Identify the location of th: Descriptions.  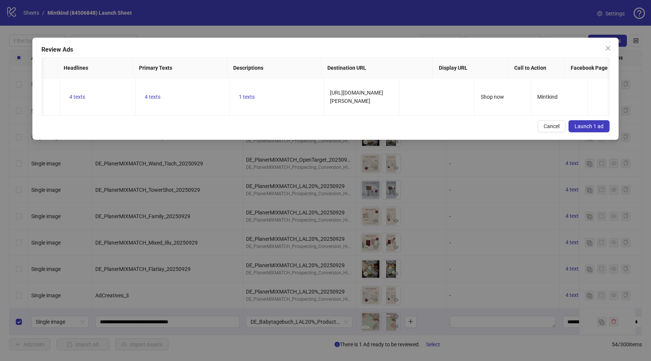
(274, 68).